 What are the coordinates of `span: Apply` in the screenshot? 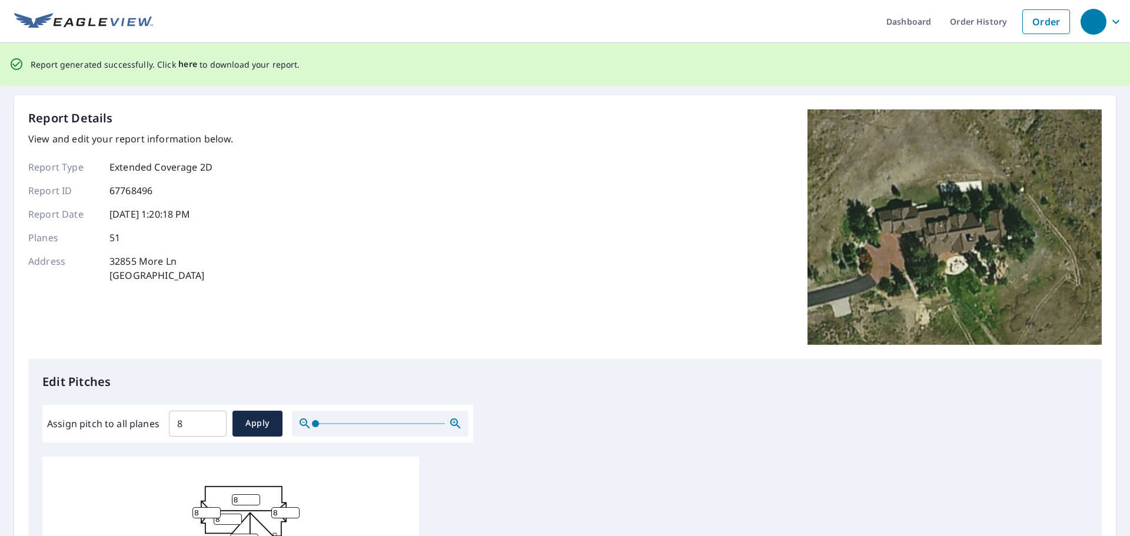 It's located at (257, 423).